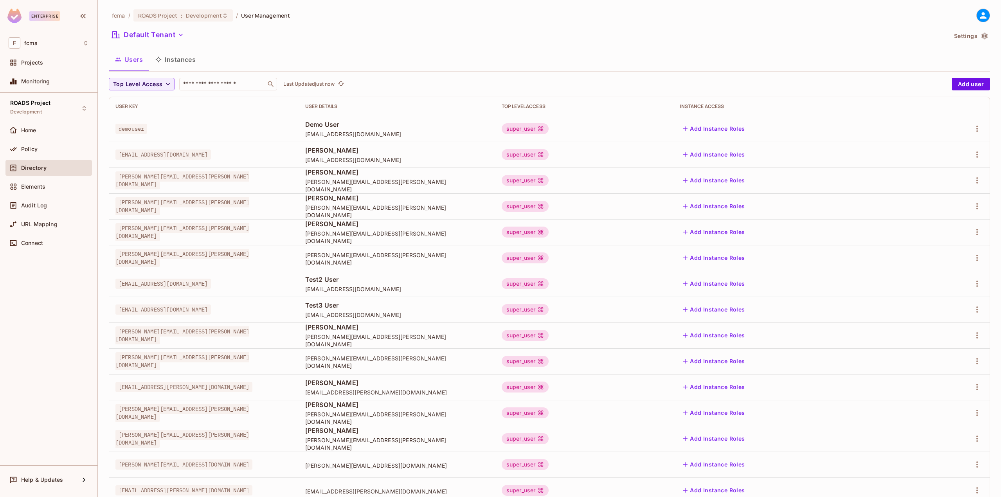  Describe the element at coordinates (29, 130) in the screenshot. I see `span: Home` at that location.